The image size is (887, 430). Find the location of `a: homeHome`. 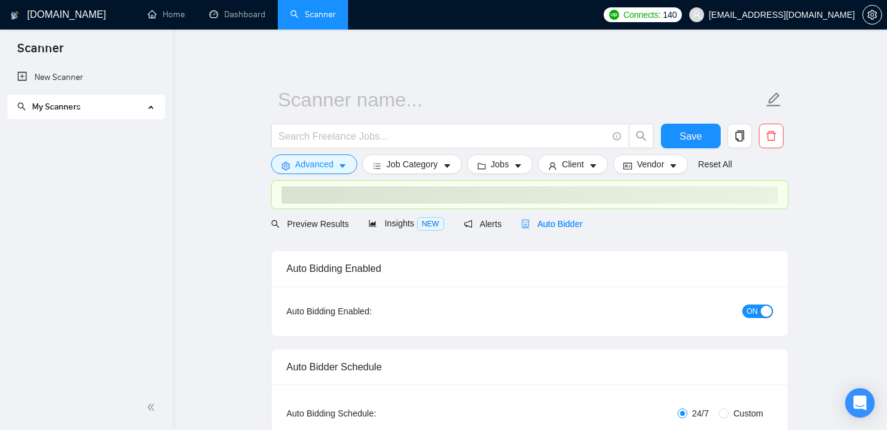

a: homeHome is located at coordinates (166, 14).